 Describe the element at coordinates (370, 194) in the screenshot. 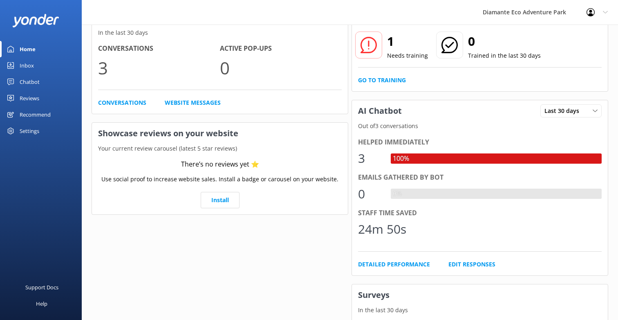

I see `div: 0` at that location.